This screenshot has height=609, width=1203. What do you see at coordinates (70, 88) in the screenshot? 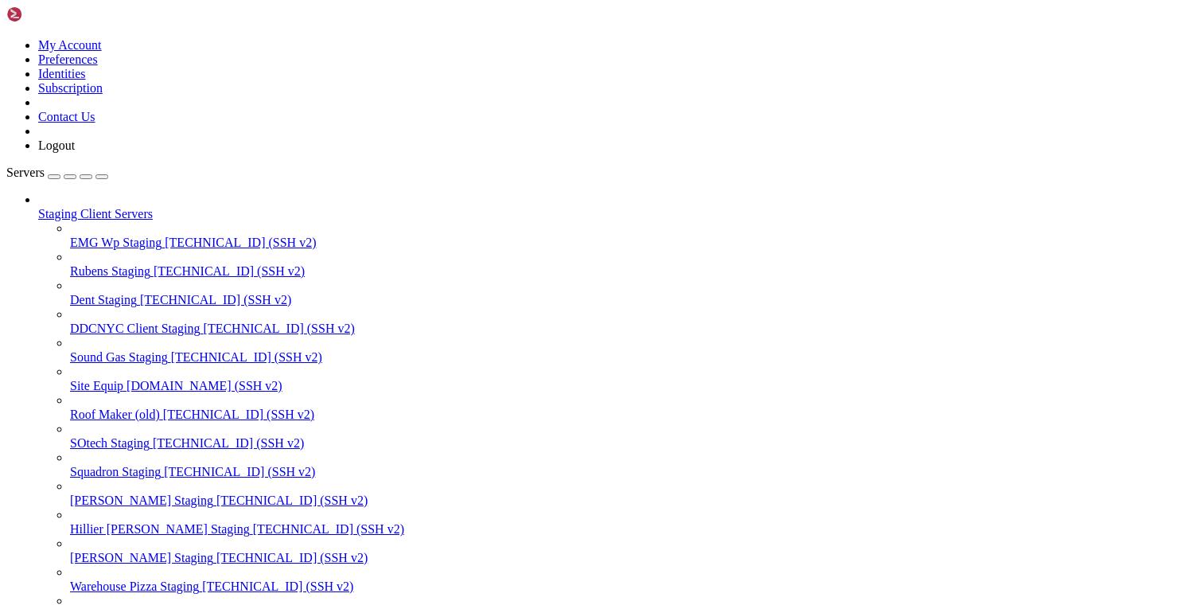
I see `a: Subscription` at bounding box center [70, 88].